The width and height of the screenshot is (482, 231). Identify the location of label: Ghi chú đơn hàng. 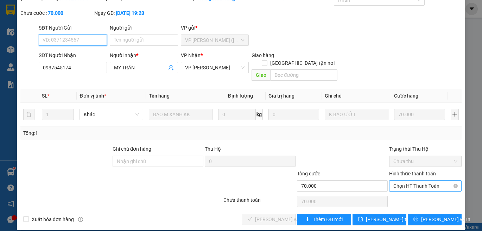
(132, 149).